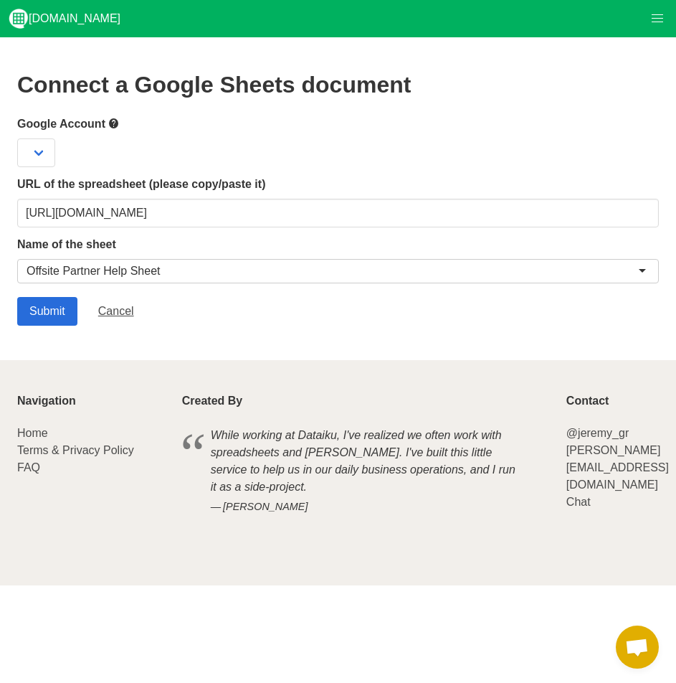  Describe the element at coordinates (116, 311) in the screenshot. I see `a: Cancel` at that location.